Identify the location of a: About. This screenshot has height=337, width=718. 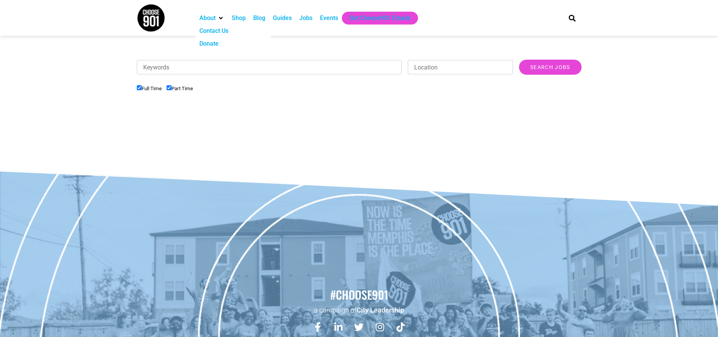
(207, 18).